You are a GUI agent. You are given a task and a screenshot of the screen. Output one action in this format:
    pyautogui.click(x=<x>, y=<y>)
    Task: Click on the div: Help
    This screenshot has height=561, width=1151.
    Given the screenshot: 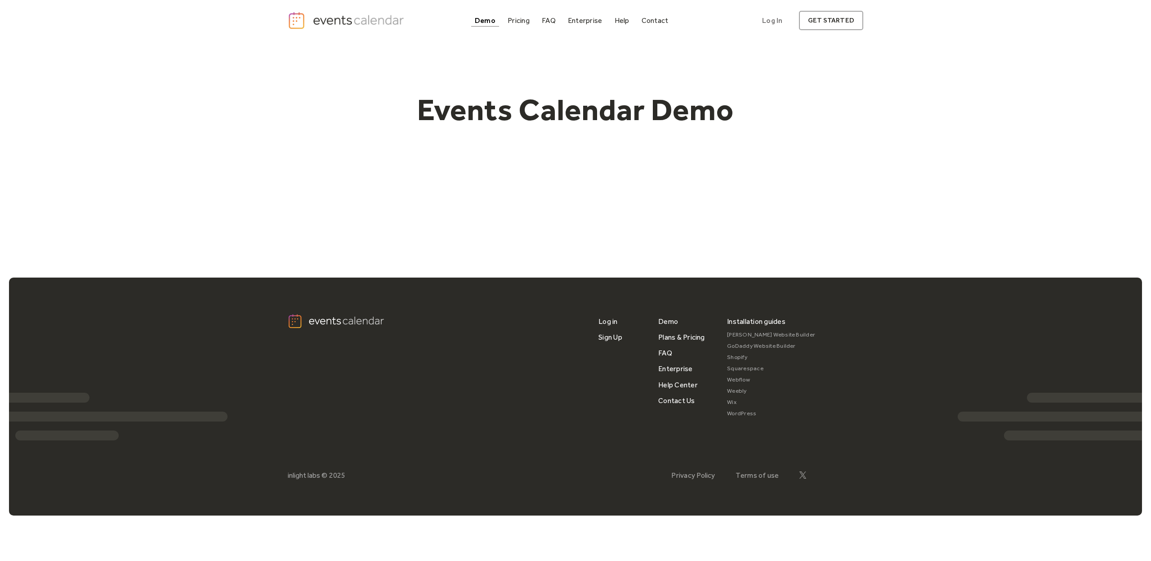 What is the action you would take?
    pyautogui.click(x=622, y=20)
    